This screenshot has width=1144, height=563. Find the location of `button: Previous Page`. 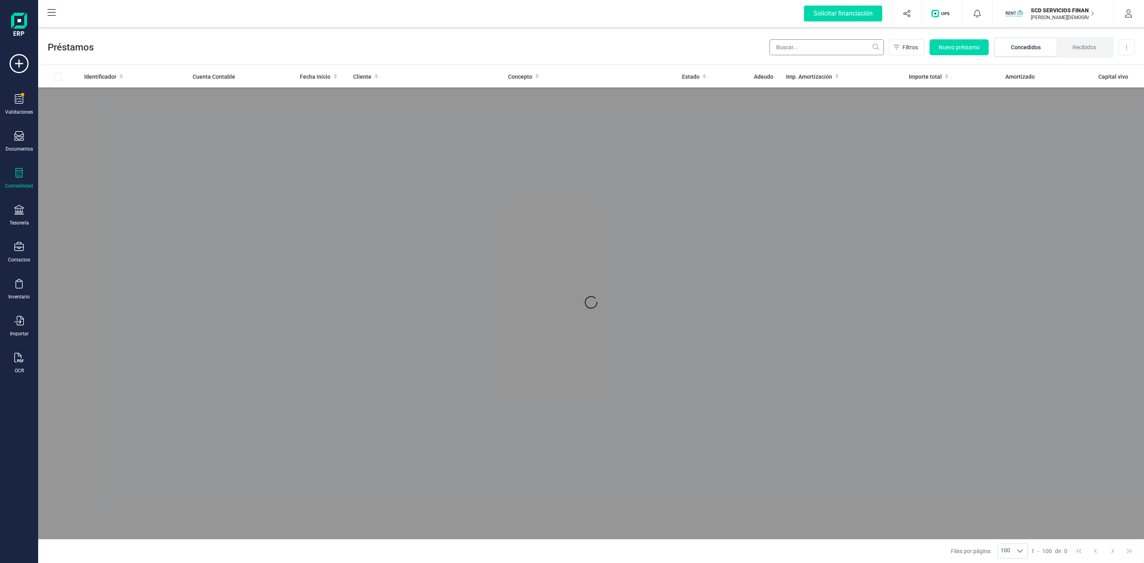

button: Previous Page is located at coordinates (1095, 551).